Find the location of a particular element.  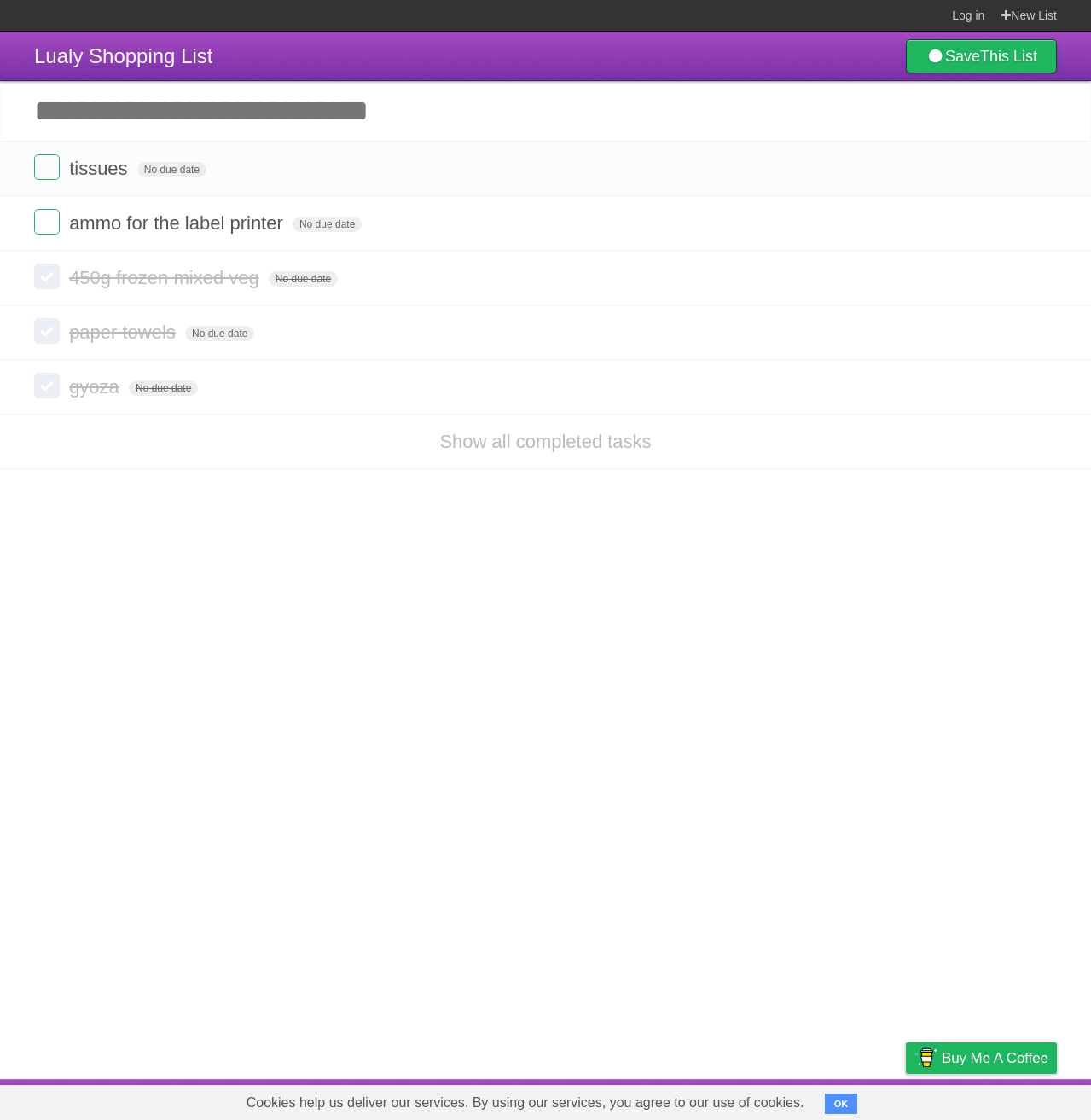

span: paper towels is located at coordinates (125, 332).